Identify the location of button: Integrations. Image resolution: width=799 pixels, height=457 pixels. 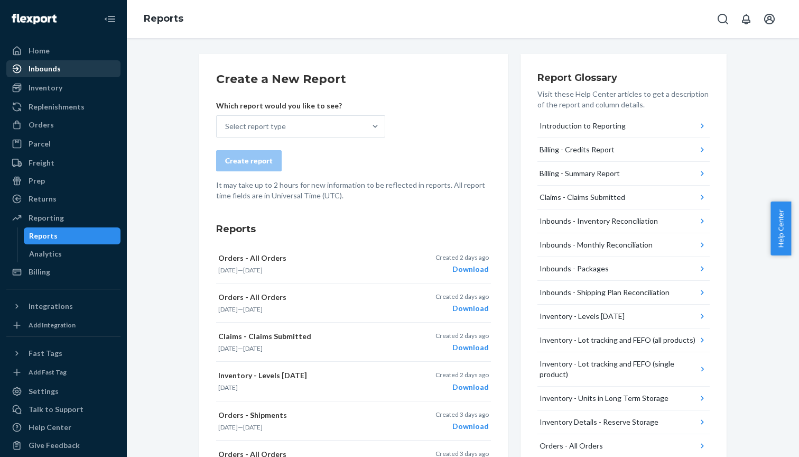
(63, 306).